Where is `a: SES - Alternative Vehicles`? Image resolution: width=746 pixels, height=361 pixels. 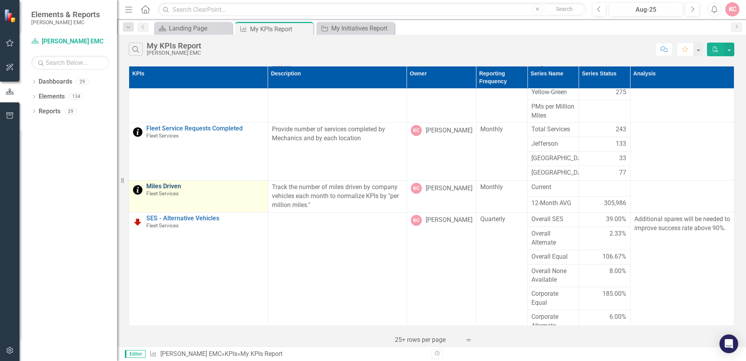 a: SES - Alternative Vehicles is located at coordinates (205, 218).